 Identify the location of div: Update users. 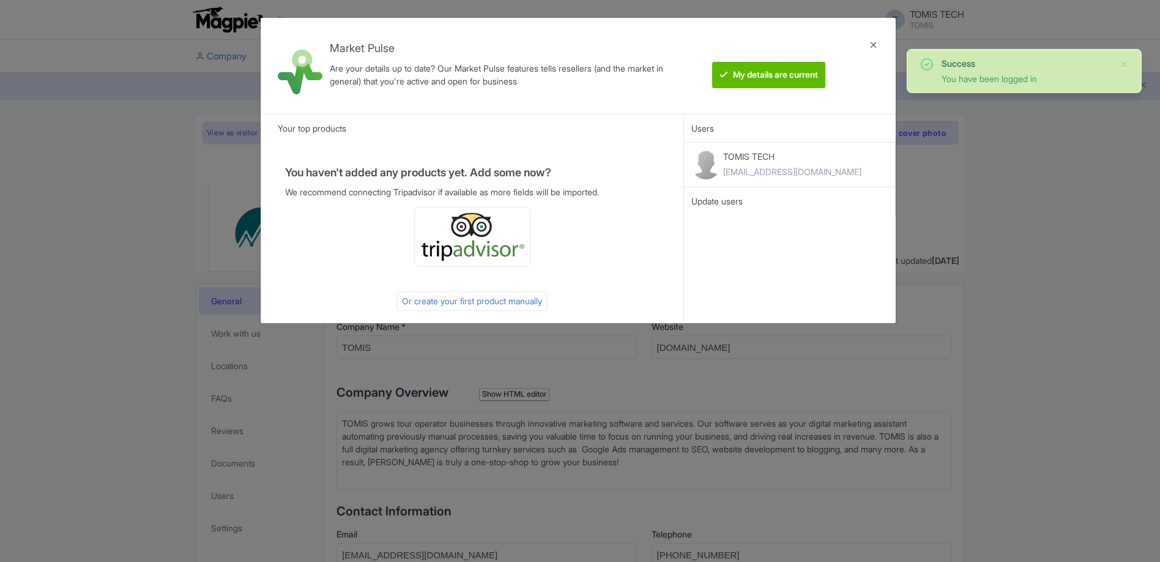
(789, 201).